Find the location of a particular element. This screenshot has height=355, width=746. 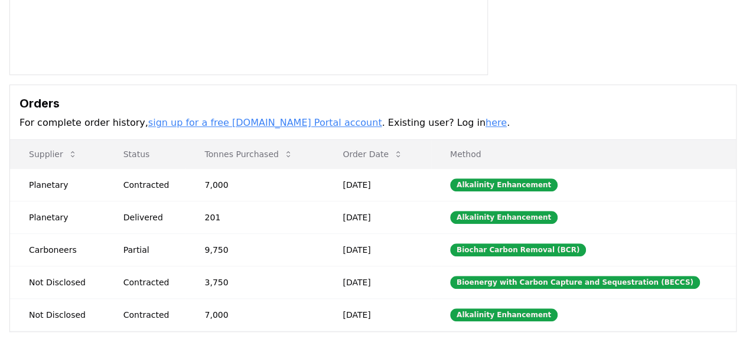

button: Supplier is located at coordinates (53, 154).